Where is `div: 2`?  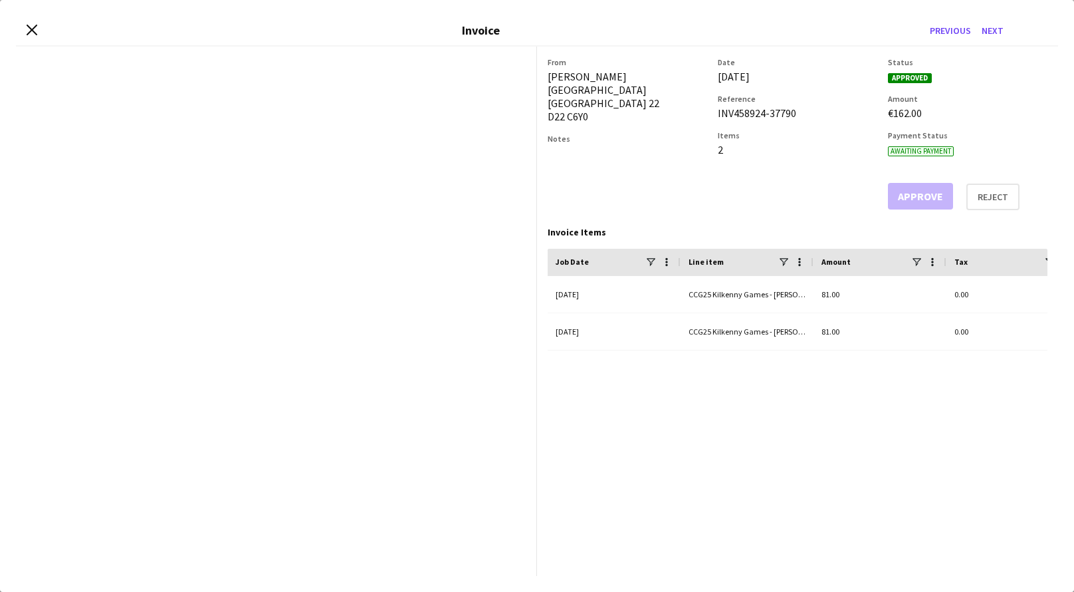 div: 2 is located at coordinates (798, 150).